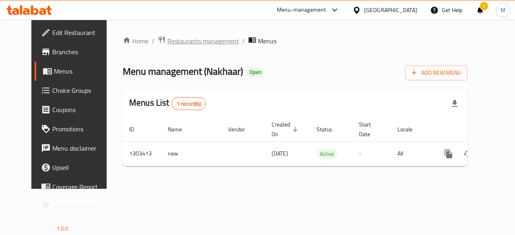  What do you see at coordinates (76, 168) in the screenshot?
I see `a: Upsell` at bounding box center [76, 168].